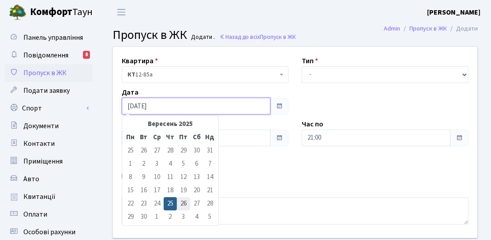 This screenshot has height=240, width=491. What do you see at coordinates (49, 232) in the screenshot?
I see `span: Особові рахунки` at bounding box center [49, 232].